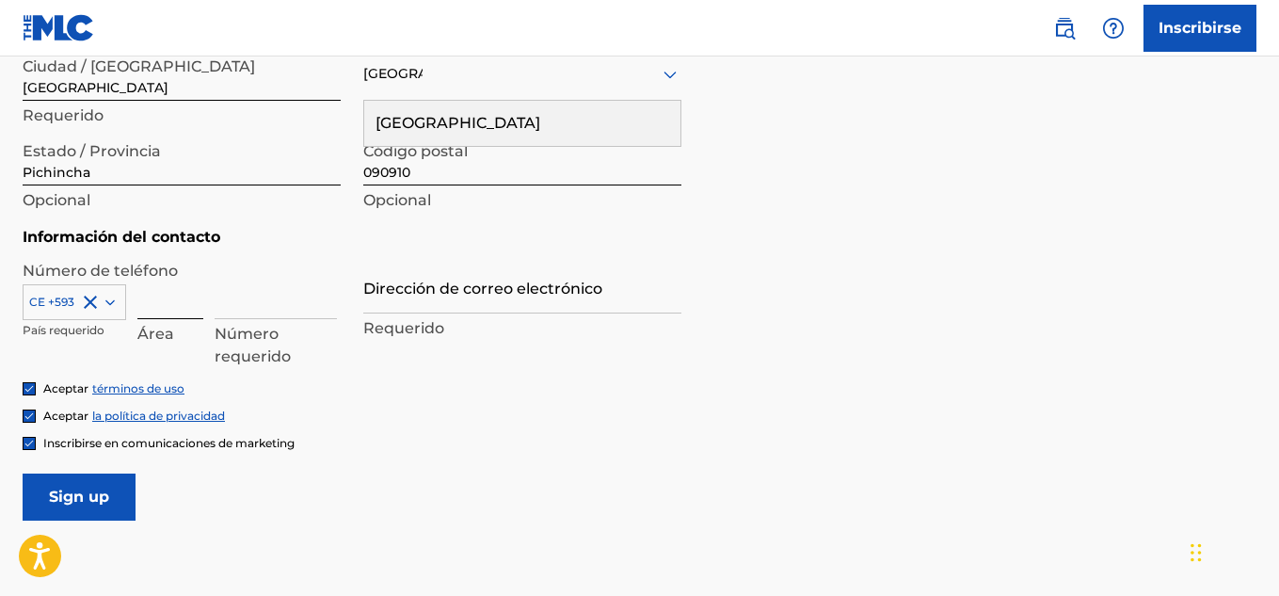 This screenshot has width=1279, height=596. What do you see at coordinates (169, 442) in the screenshot?
I see `font: Inscribirse en comunicaciones de marketing` at bounding box center [169, 442].